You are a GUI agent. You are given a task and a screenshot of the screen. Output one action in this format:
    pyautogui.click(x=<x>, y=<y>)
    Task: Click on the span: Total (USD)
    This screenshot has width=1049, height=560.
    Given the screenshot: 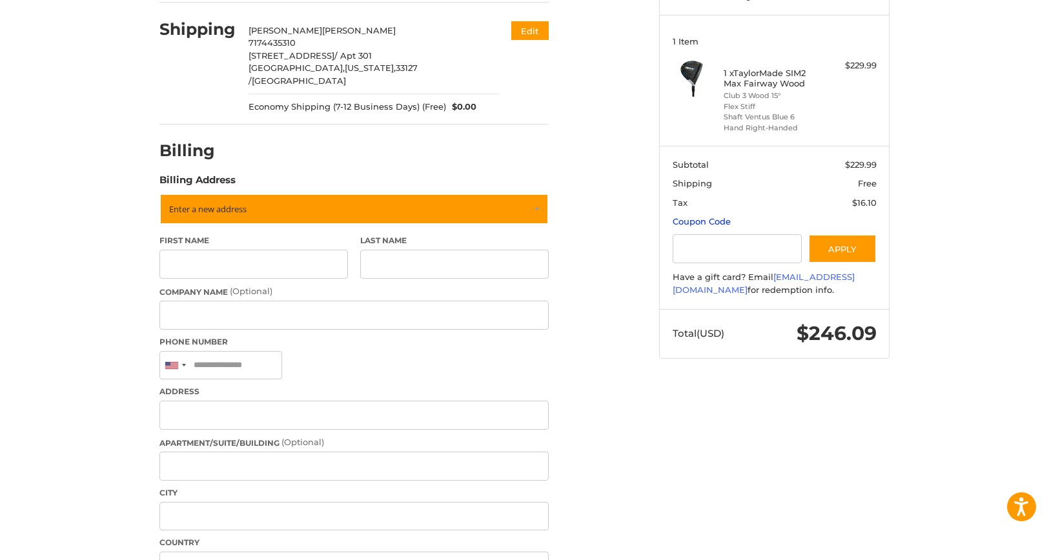 What is the action you would take?
    pyautogui.click(x=698, y=333)
    